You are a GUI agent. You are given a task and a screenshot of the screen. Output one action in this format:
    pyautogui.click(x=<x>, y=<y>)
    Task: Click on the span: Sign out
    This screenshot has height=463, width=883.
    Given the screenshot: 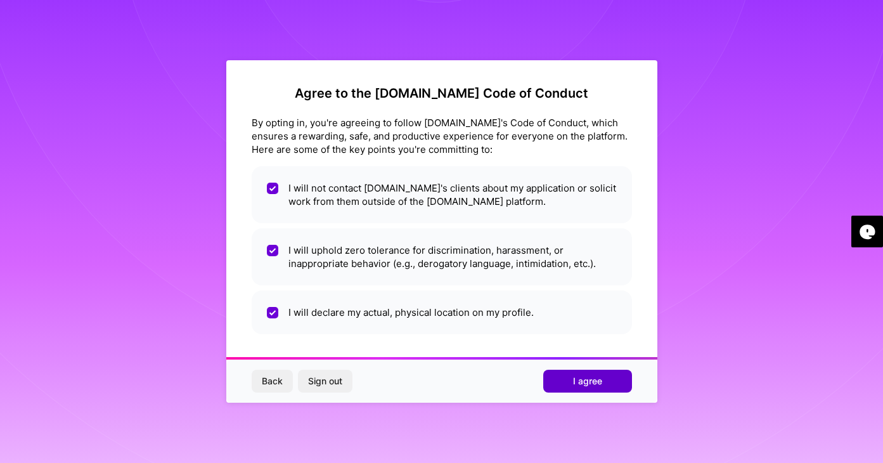 What is the action you would take?
    pyautogui.click(x=325, y=381)
    